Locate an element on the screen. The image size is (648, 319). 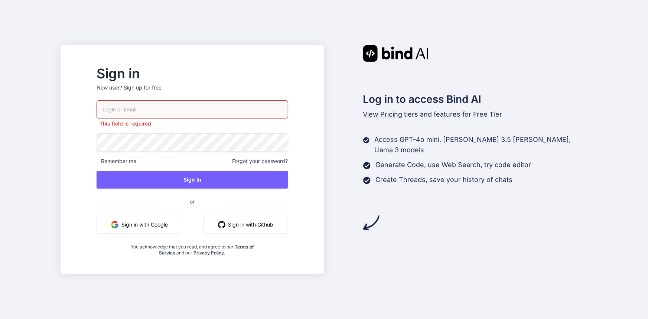
span: View Pricing is located at coordinates (383, 114).